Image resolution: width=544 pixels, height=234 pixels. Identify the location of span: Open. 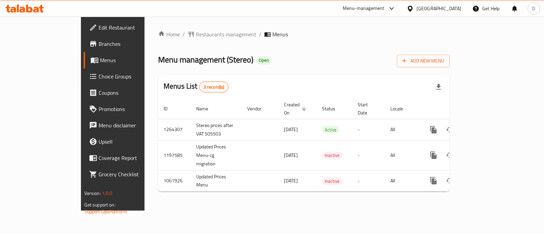
(264, 60).